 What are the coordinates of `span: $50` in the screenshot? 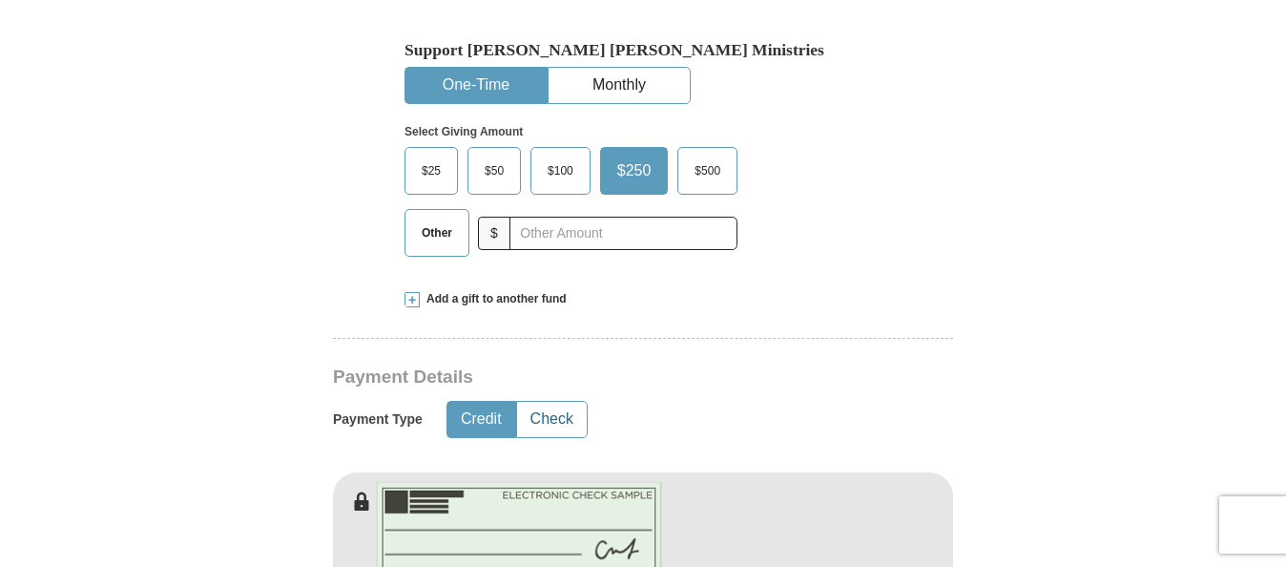 It's located at (494, 171).